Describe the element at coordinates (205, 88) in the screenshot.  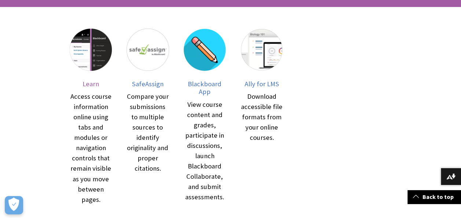
I see `span: Blackboard App` at that location.